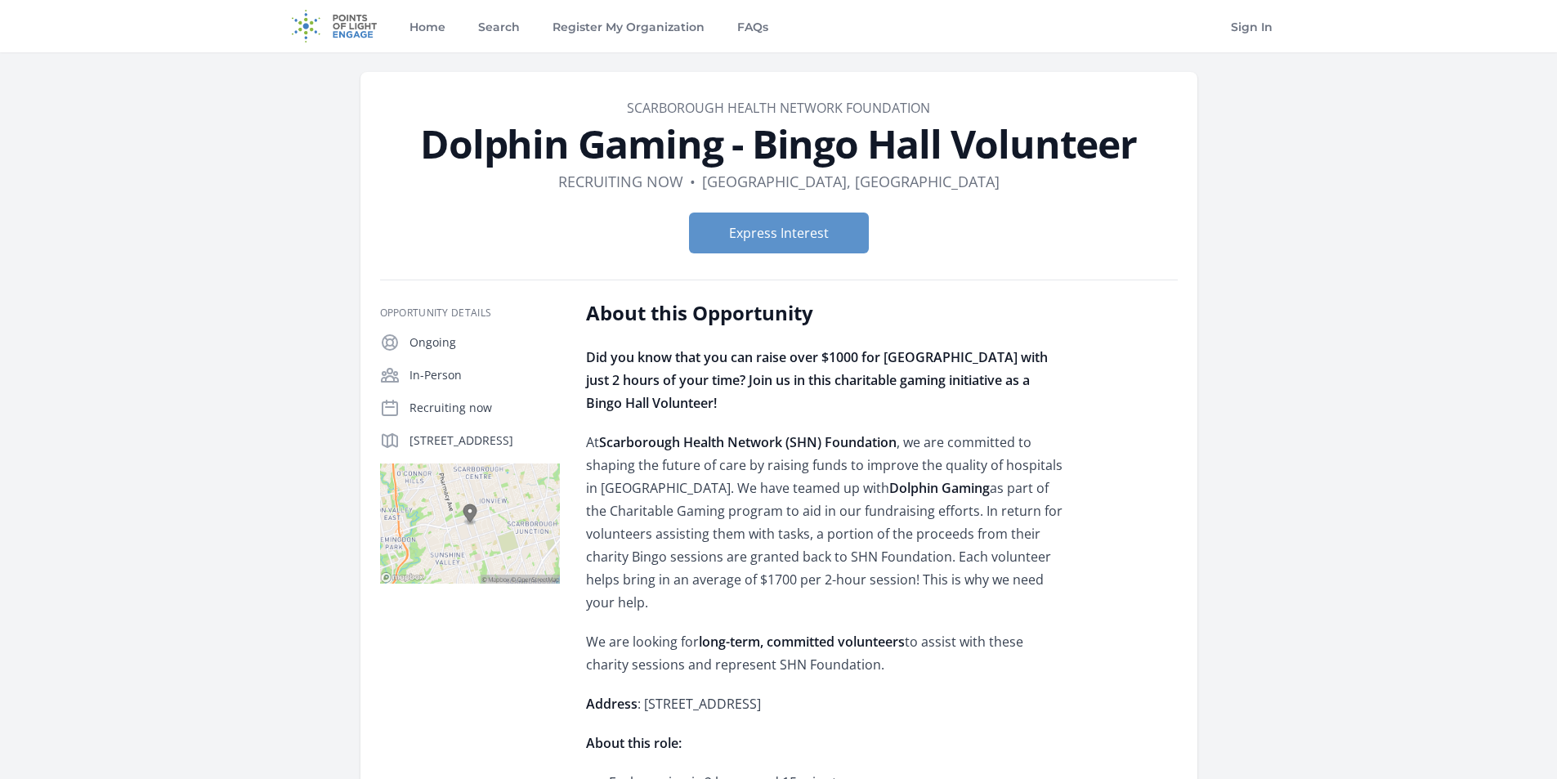  Describe the element at coordinates (939, 488) in the screenshot. I see `strong: Dolphin Gaming` at that location.